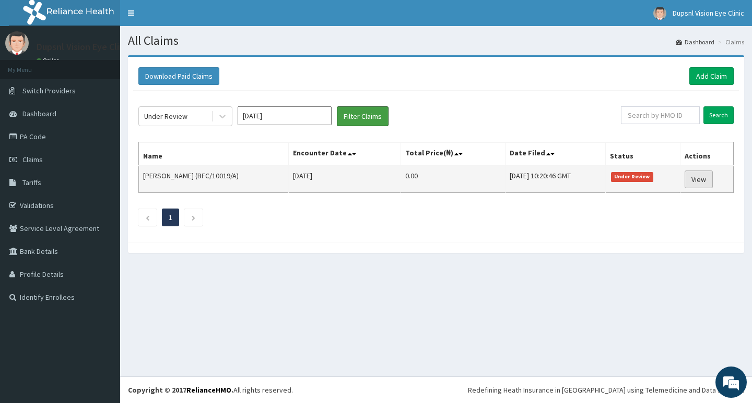  Describe the element at coordinates (193, 218) in the screenshot. I see `a: Next page` at that location.